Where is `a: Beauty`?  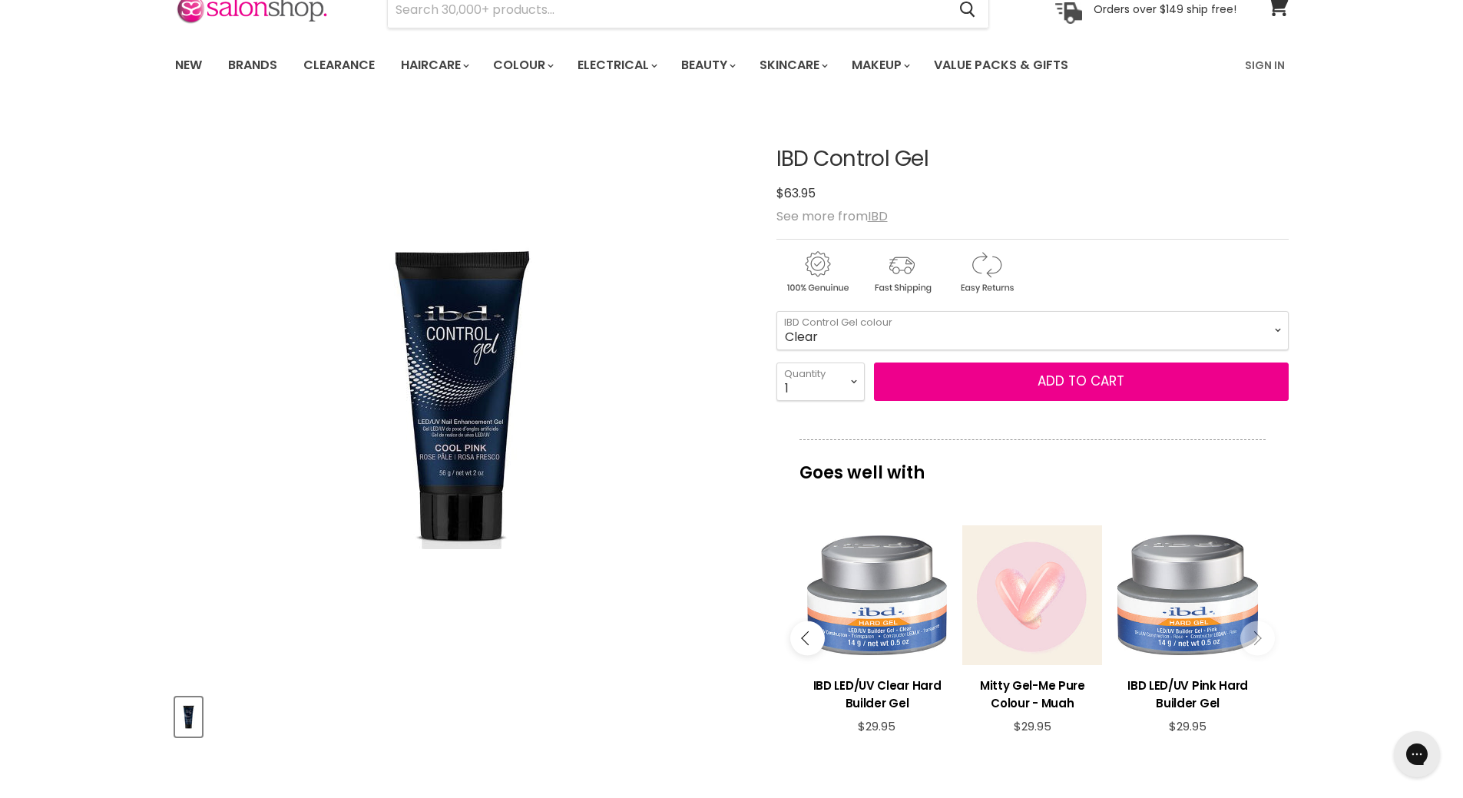
a: Beauty is located at coordinates (707, 65).